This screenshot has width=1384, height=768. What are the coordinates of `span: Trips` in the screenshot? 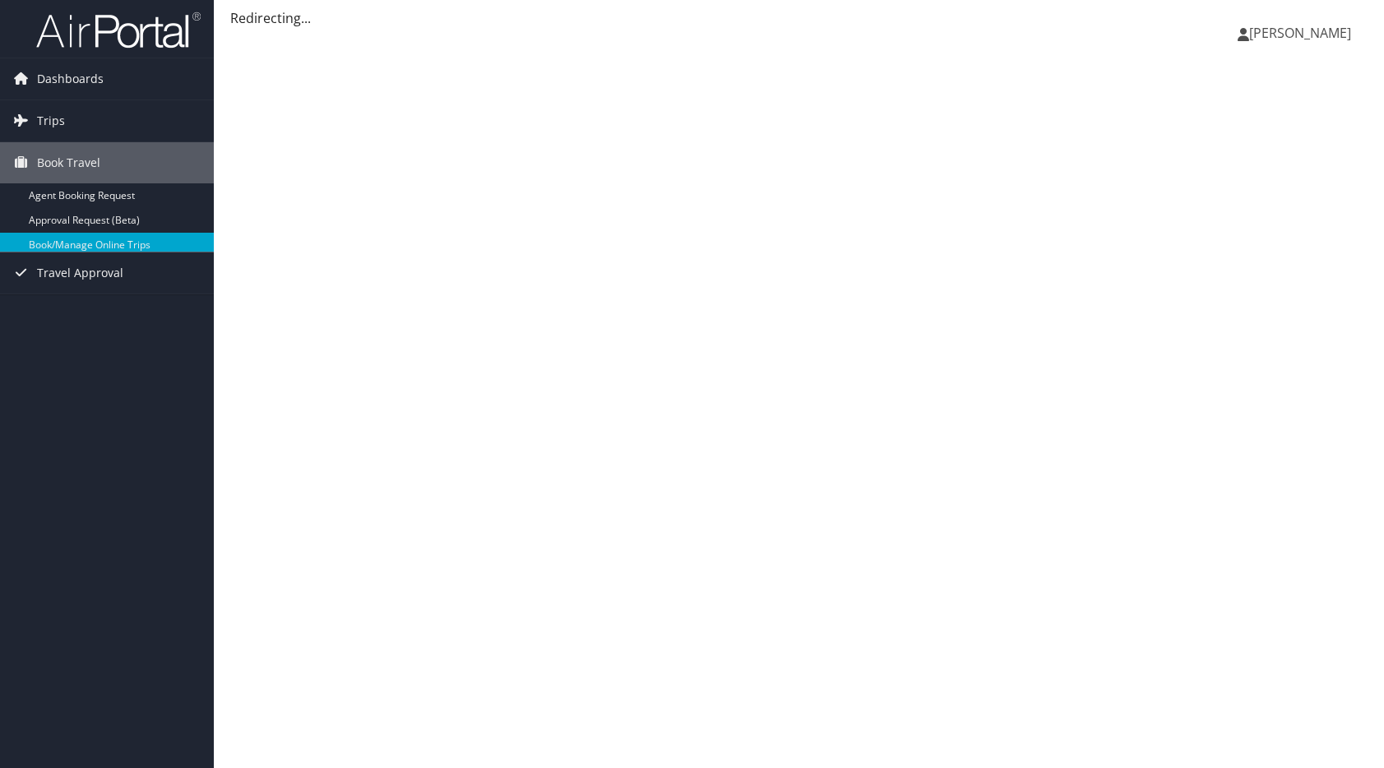 It's located at (51, 121).